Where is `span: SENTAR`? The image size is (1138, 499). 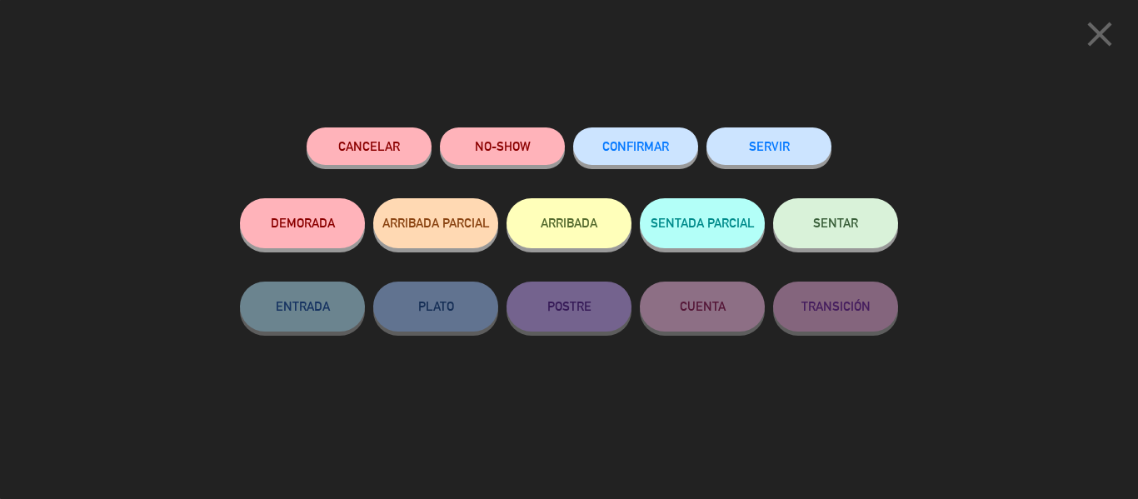
span: SENTAR is located at coordinates (835, 222).